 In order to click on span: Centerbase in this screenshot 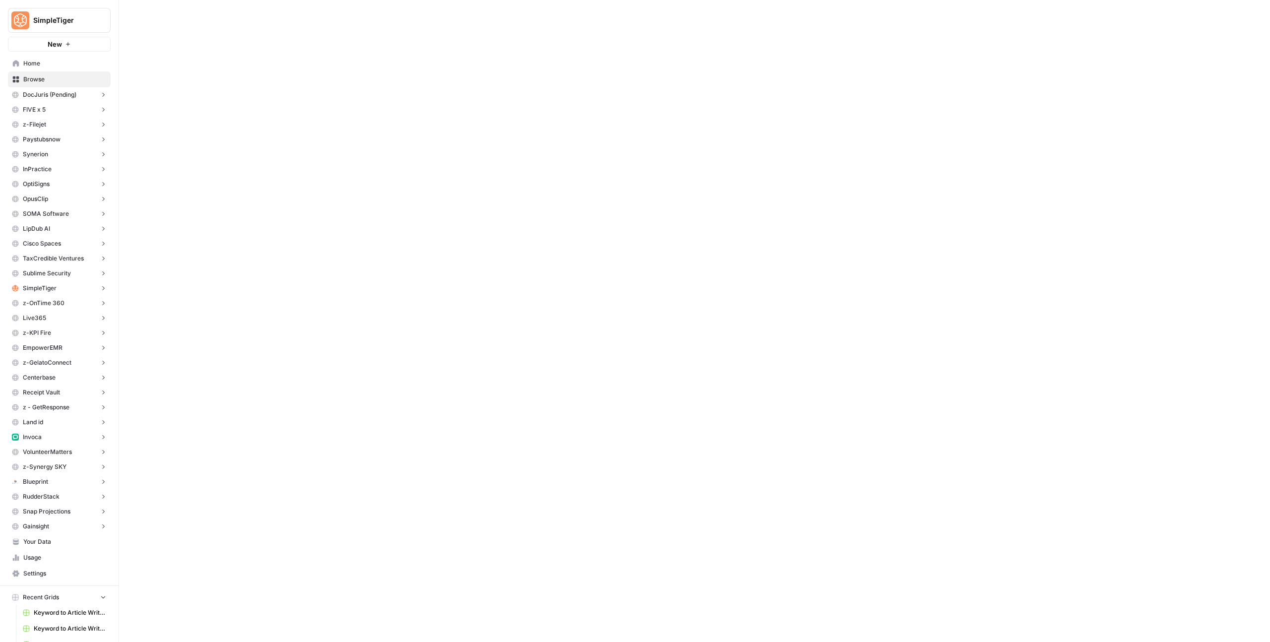, I will do `click(39, 378)`.